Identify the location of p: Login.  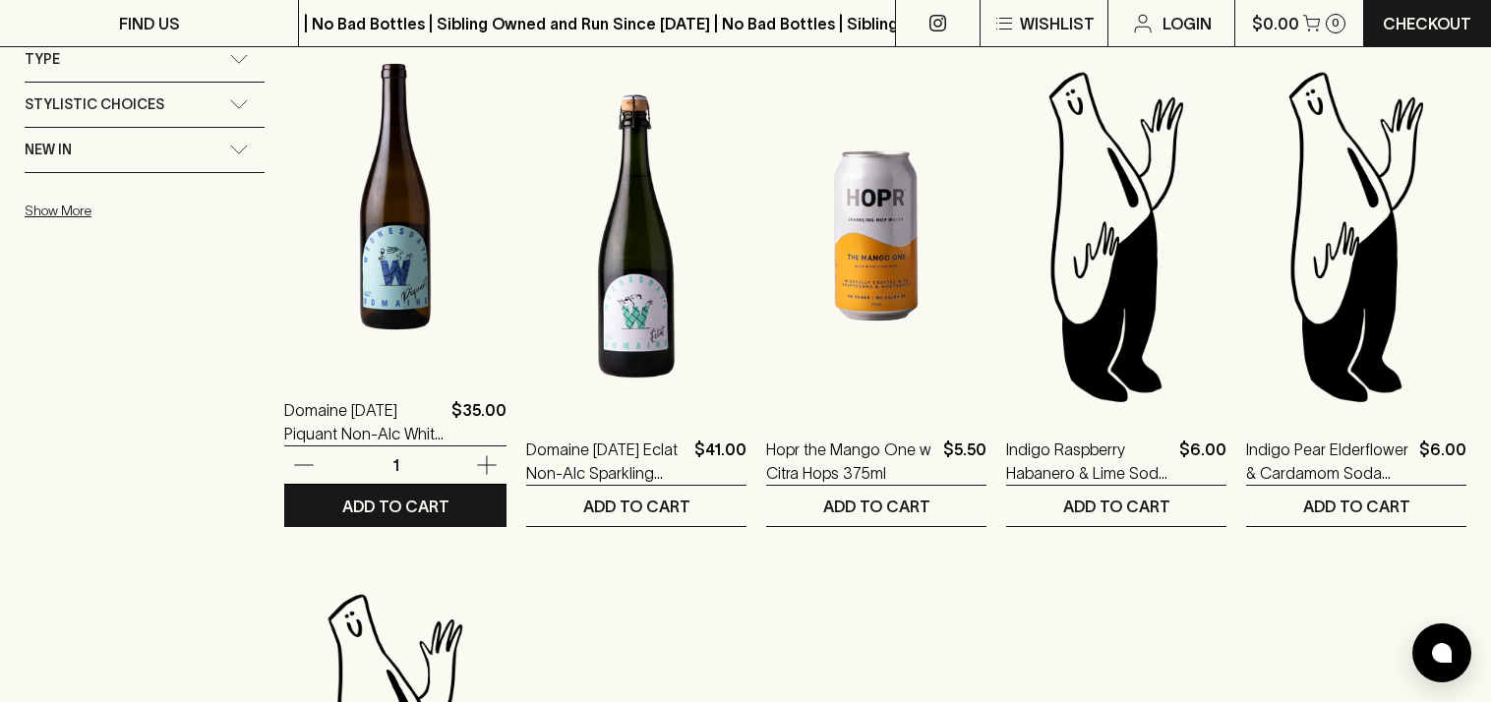
(1187, 24).